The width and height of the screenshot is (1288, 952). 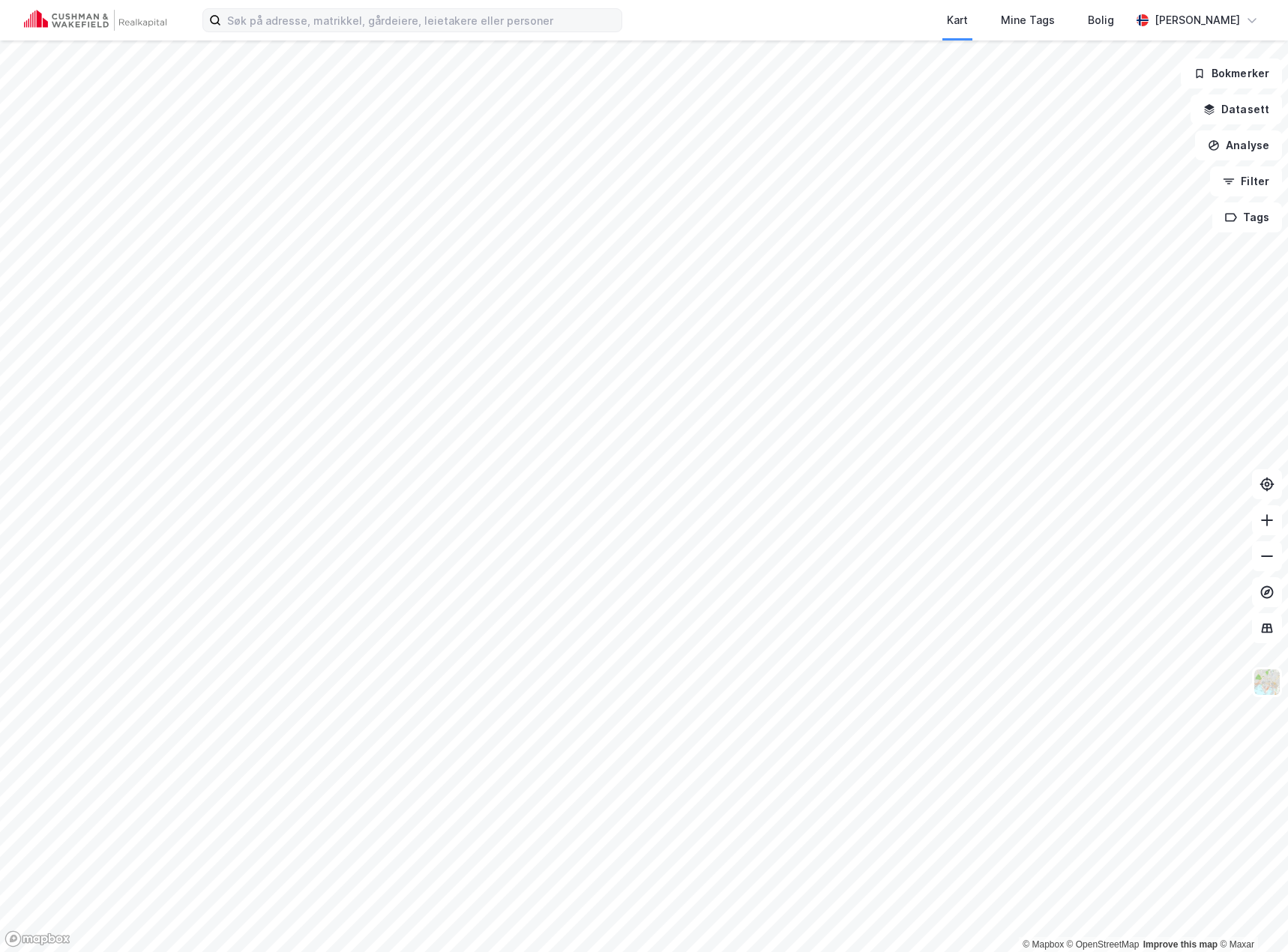 What do you see at coordinates (1236, 109) in the screenshot?
I see `button: Datasett` at bounding box center [1236, 109].